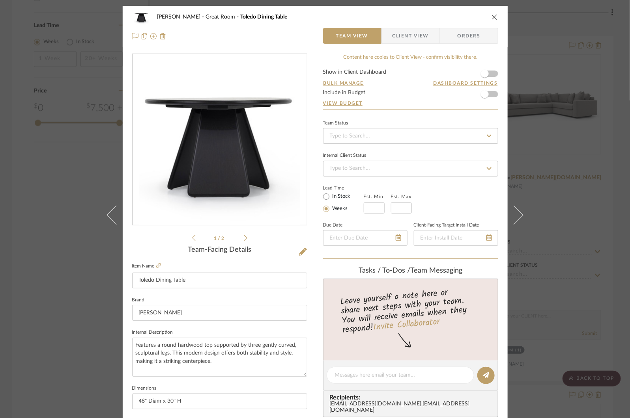 The width and height of the screenshot is (630, 418). I want to click on div: 0, so click(220, 140).